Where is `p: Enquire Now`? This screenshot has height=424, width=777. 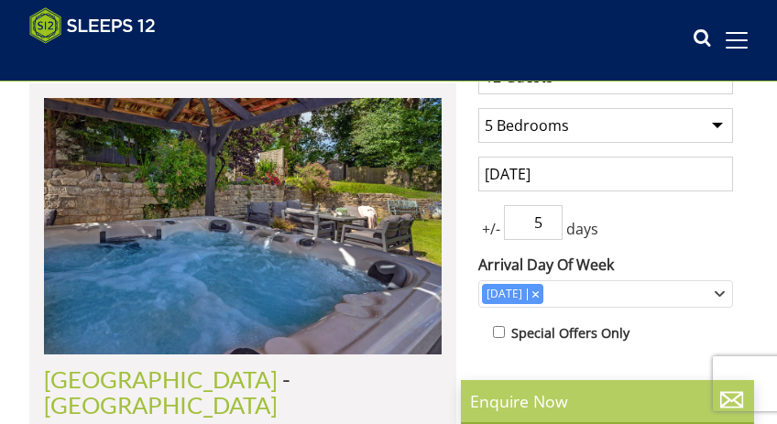
p: Enquire Now is located at coordinates (608, 401).